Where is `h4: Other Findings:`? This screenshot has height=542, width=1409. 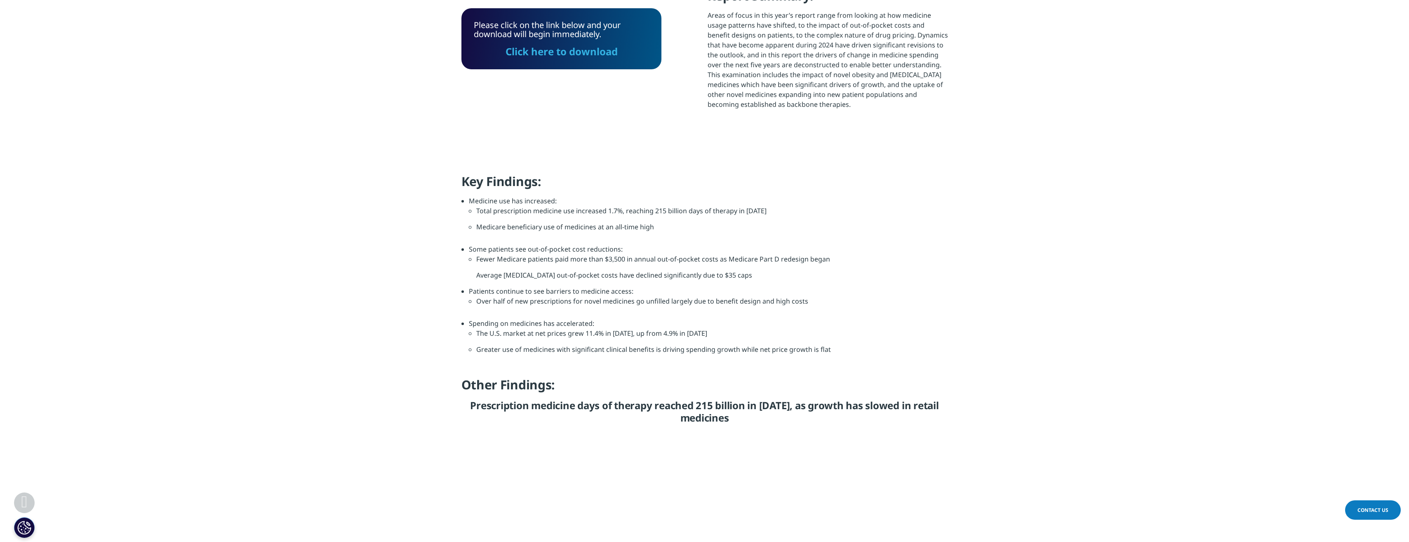 h4: Other Findings: is located at coordinates (705, 388).